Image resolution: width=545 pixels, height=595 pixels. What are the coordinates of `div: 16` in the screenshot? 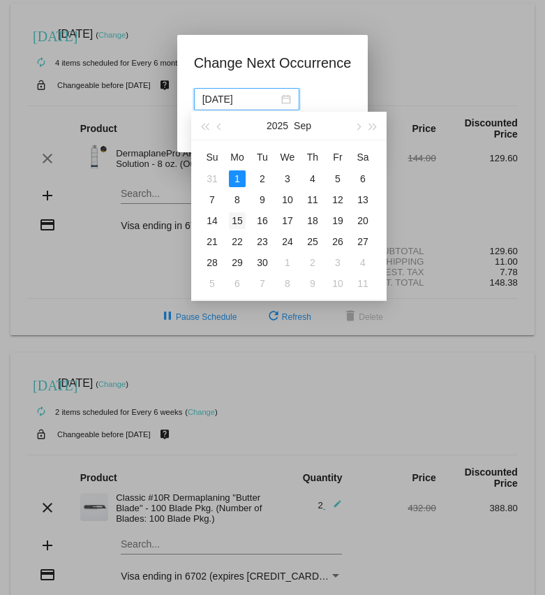 It's located at (262, 221).